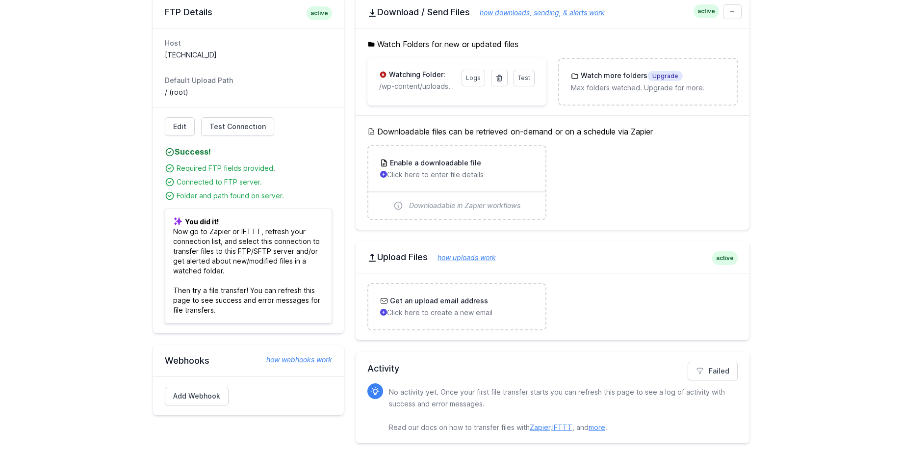  What do you see at coordinates (254, 196) in the screenshot?
I see `div: Folder and path found on server.` at bounding box center [254, 196].